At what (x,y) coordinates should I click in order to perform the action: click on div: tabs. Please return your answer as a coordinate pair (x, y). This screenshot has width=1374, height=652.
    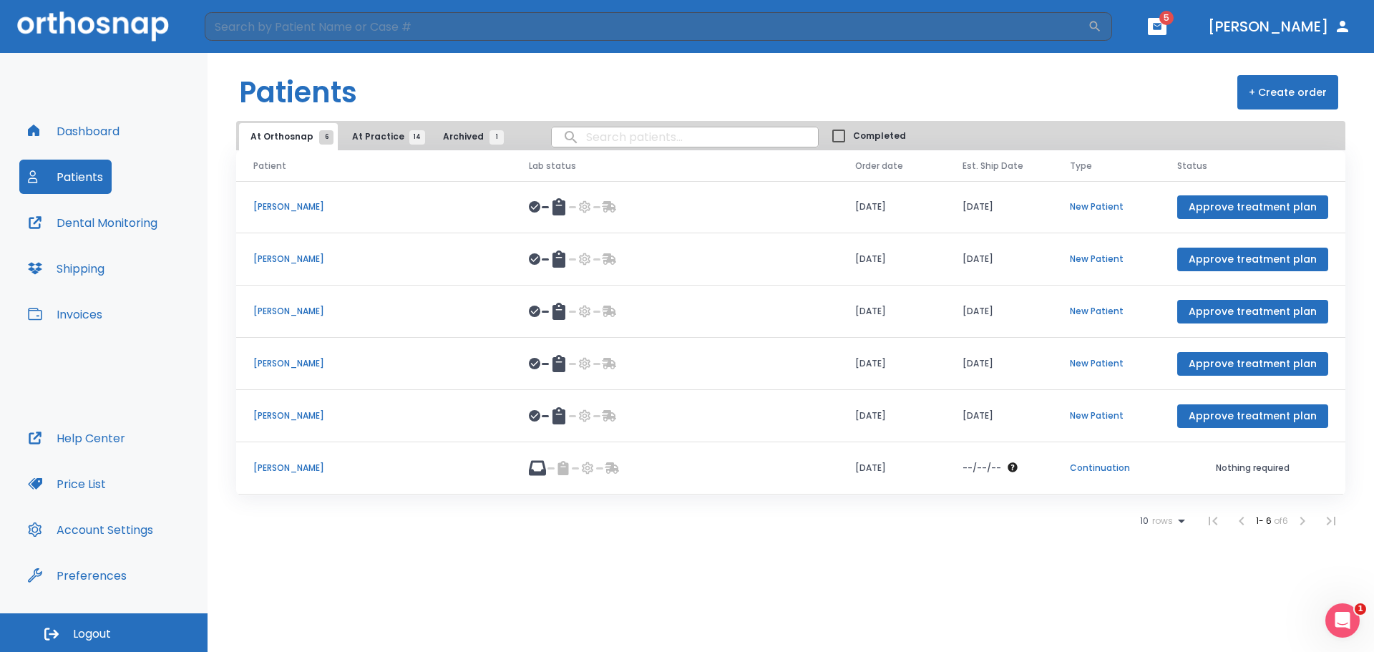
    Looking at the image, I should click on (375, 137).